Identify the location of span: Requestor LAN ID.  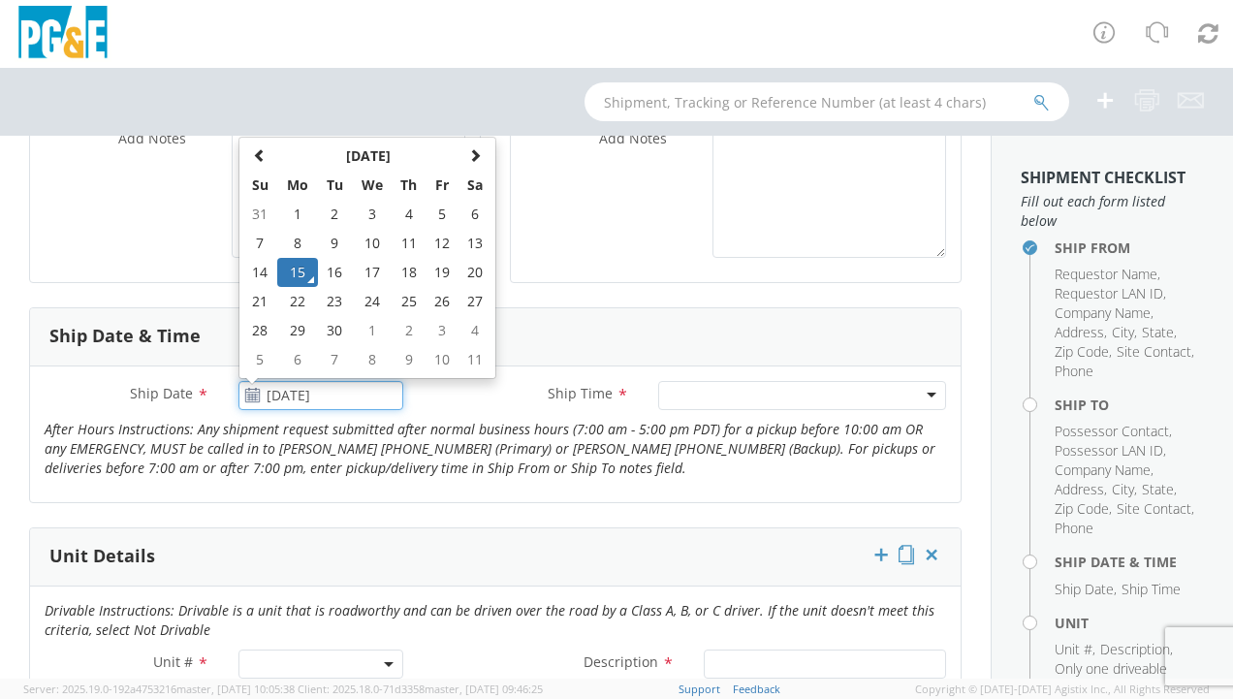
(1109, 293).